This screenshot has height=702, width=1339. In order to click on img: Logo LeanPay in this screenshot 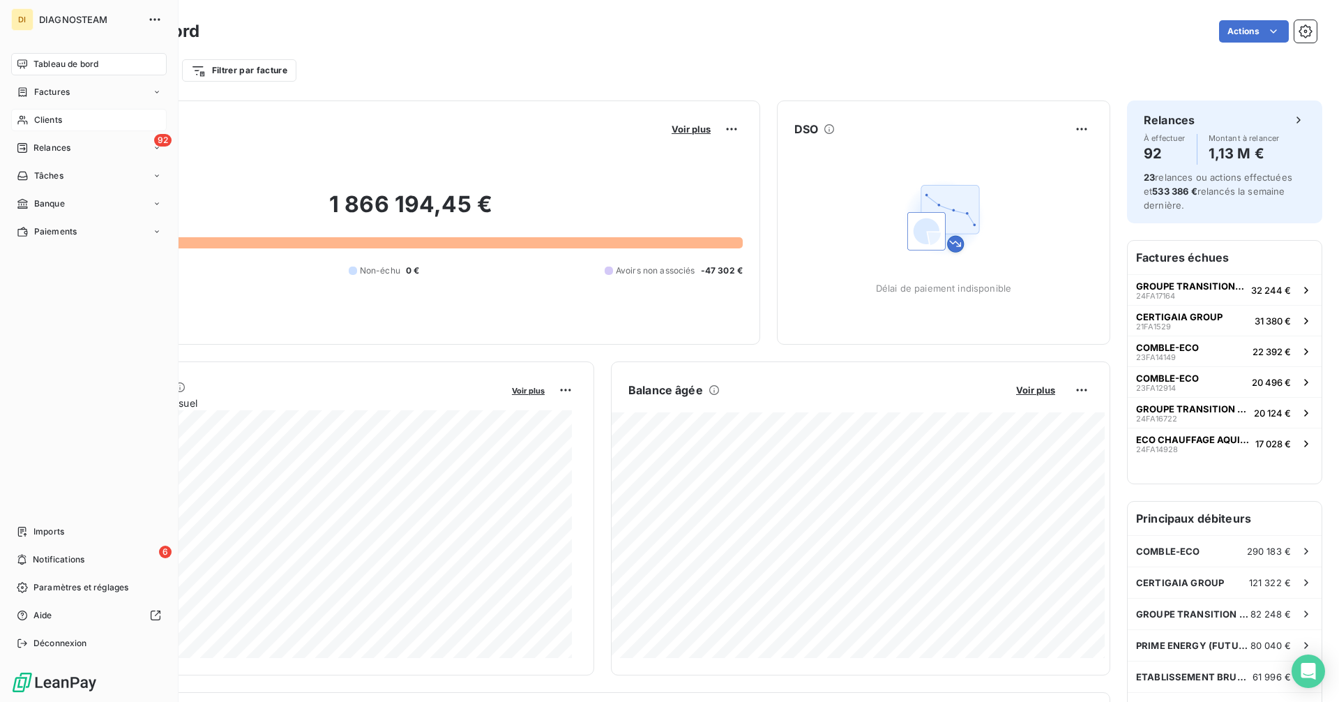, I will do `click(54, 682)`.